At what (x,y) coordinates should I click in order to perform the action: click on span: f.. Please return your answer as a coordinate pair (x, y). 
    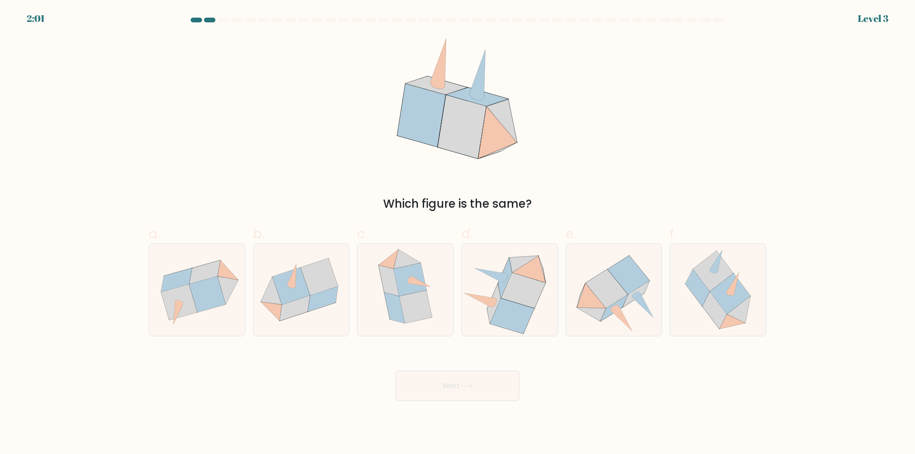
    Looking at the image, I should click on (673, 234).